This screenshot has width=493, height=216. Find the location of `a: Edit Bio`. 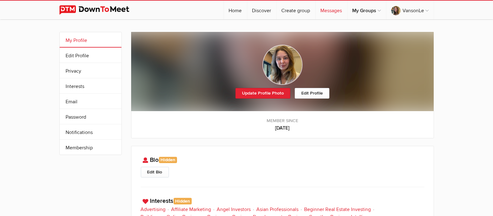

a: Edit Bio is located at coordinates (155, 172).